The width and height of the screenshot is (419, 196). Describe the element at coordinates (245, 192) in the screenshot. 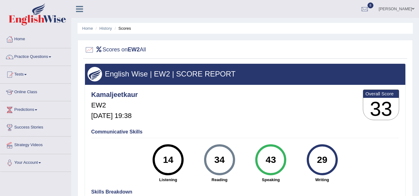

I see `h4: Skills Breakdown` at that location.